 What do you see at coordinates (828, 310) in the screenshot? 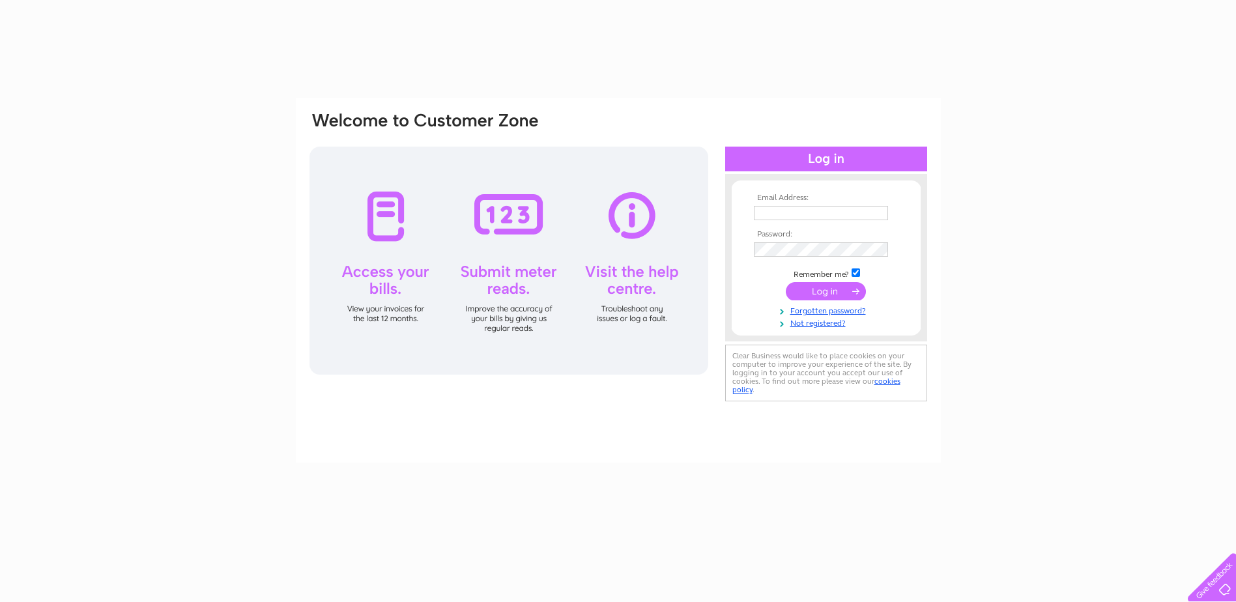
I see `a: Forgotten password?` at bounding box center [828, 310].